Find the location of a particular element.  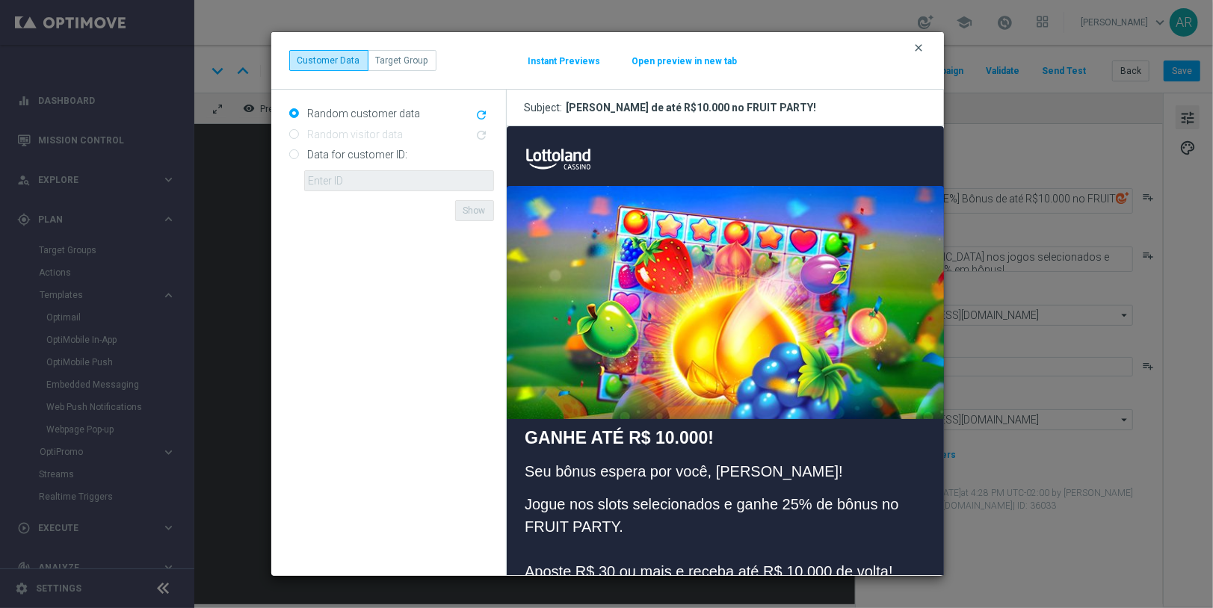

span: Subject: is located at coordinates (545, 108).